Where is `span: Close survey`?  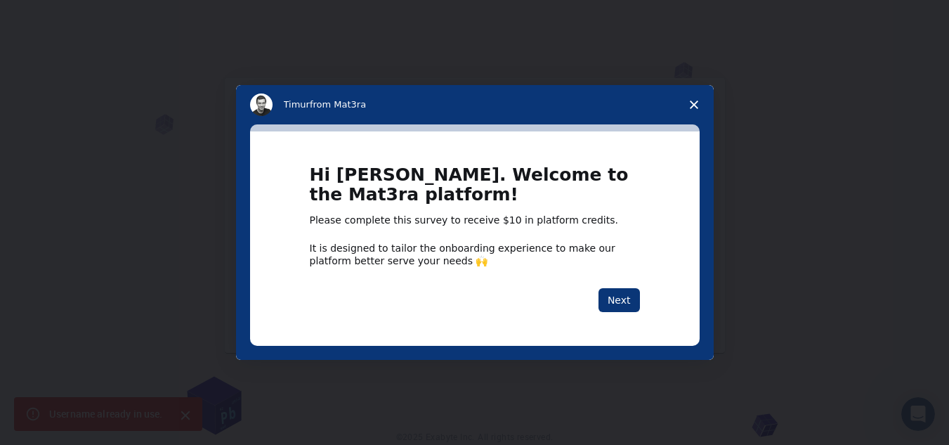 span: Close survey is located at coordinates (694, 105).